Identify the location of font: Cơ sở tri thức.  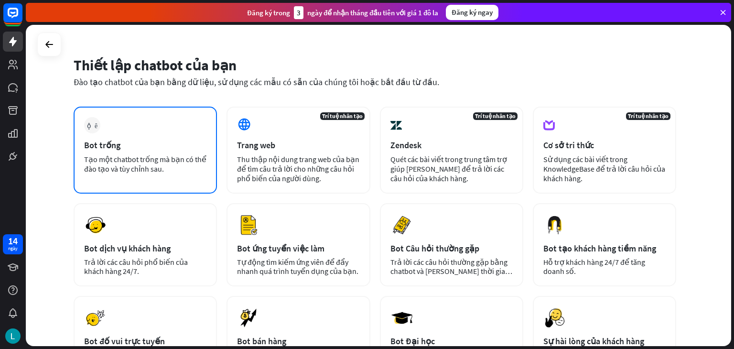
(568, 145).